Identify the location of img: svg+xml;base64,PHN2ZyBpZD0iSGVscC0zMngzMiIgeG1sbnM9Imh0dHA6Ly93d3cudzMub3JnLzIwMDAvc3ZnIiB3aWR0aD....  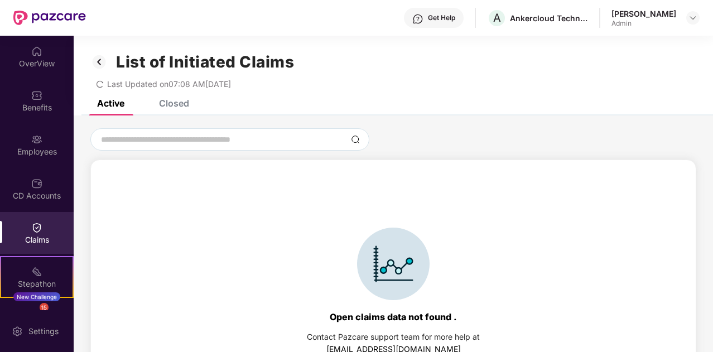
(418, 19).